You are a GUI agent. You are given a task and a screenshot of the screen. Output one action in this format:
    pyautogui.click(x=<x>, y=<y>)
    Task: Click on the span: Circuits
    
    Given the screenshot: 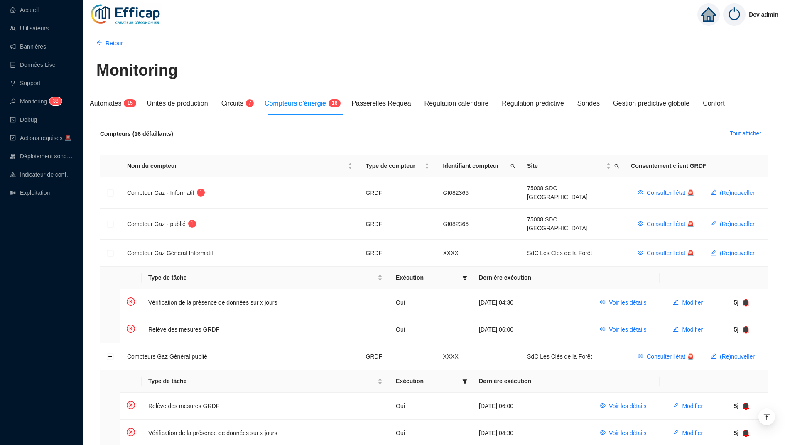 What is the action you would take?
    pyautogui.click(x=232, y=103)
    